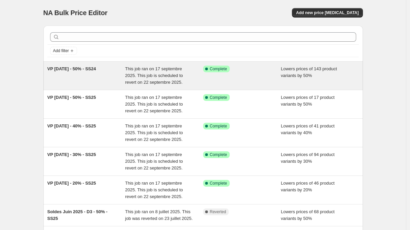 This screenshot has width=410, height=230. I want to click on span: Lowers prices of 68 product variants by 50%, so click(308, 215).